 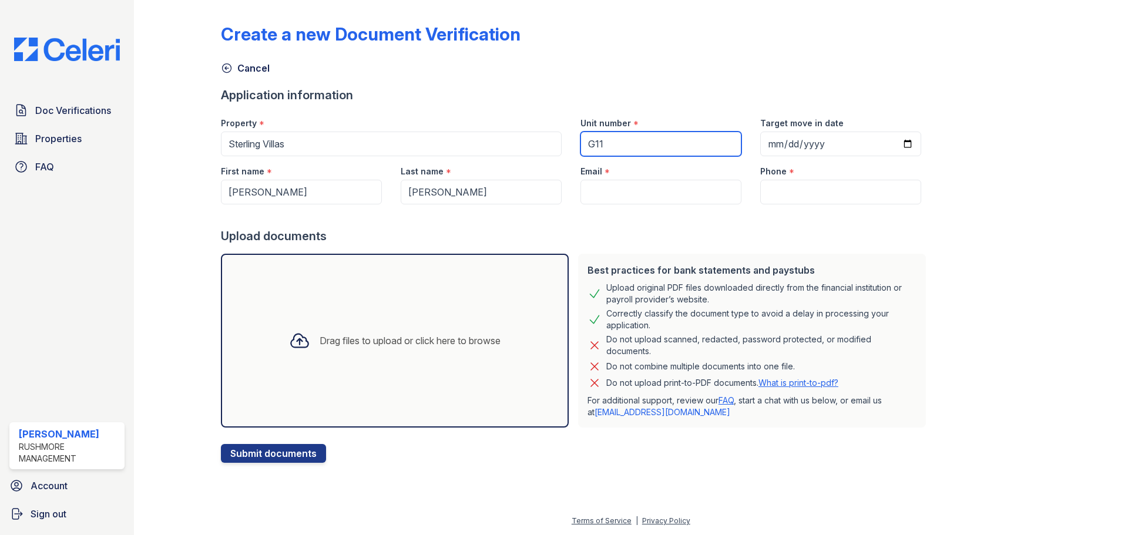 What do you see at coordinates (762, 346) in the screenshot?
I see `div: Do not upload scanned, redacted, password protected, or modified documents.` at bounding box center [762, 346].